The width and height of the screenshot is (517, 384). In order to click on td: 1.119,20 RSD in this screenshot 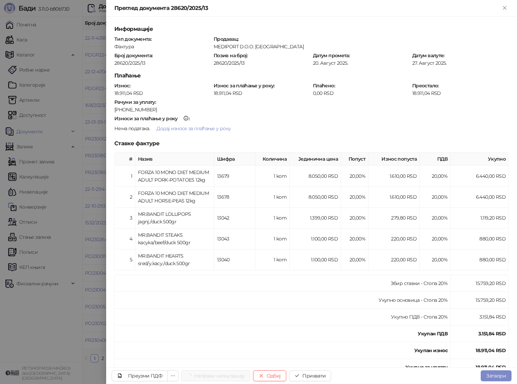, I will do `click(480, 218)`.